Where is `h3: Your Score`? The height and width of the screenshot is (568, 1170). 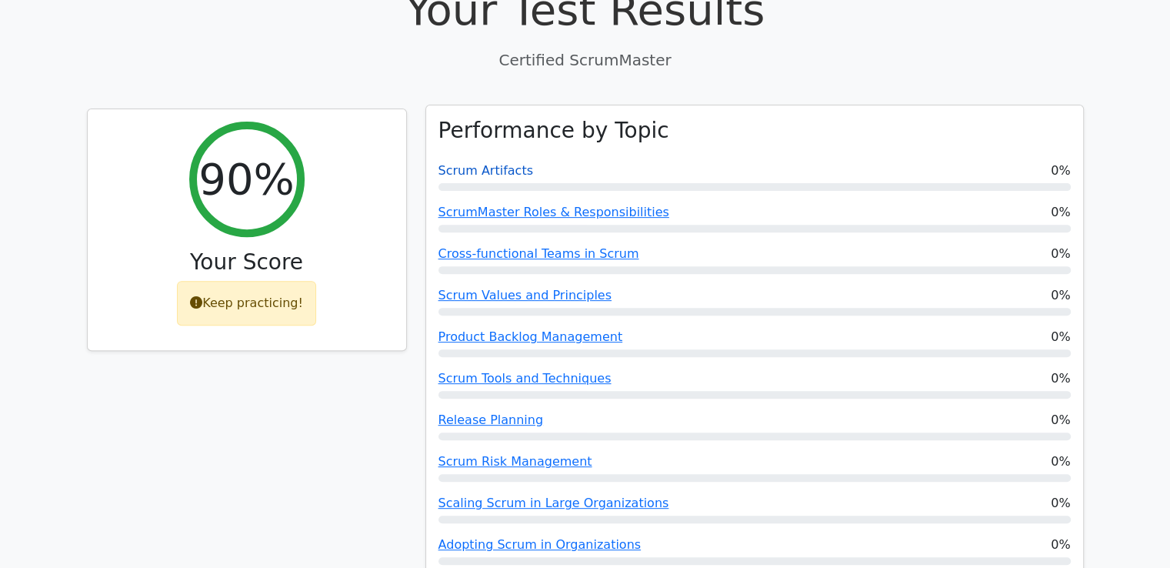
h3: Your Score is located at coordinates (247, 262).